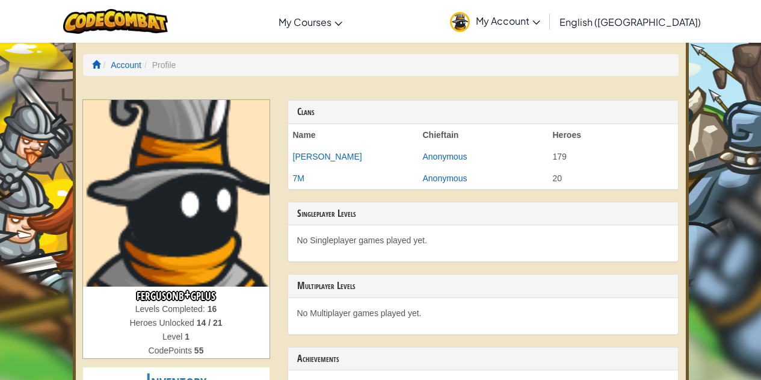  I want to click on h3: Clans, so click(483, 112).